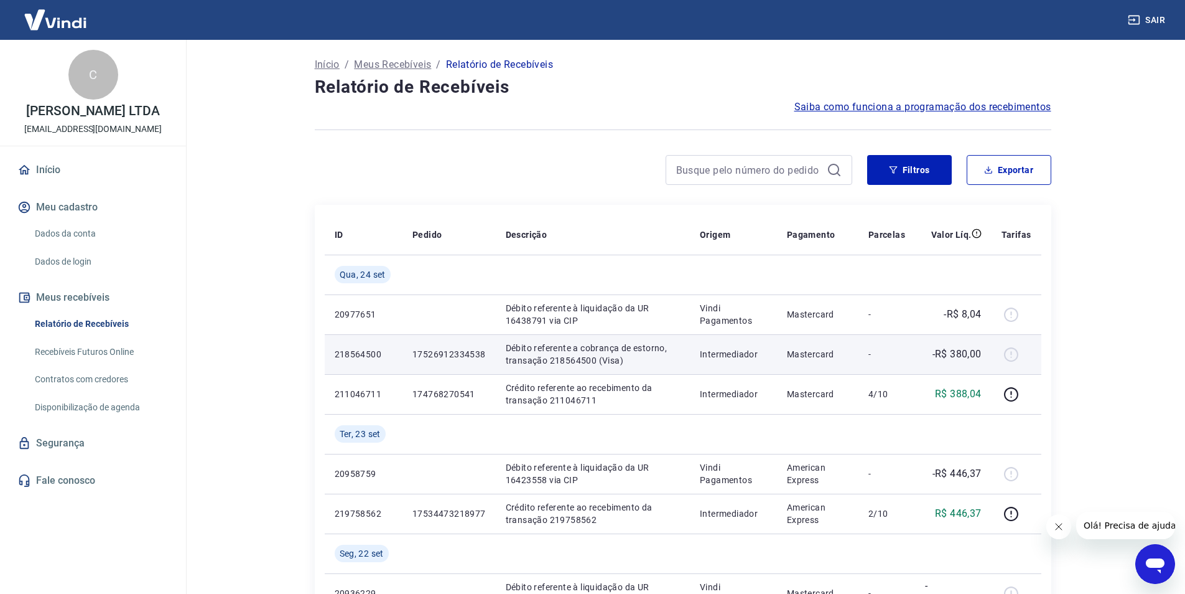  I want to click on a: Dados de login, so click(100, 261).